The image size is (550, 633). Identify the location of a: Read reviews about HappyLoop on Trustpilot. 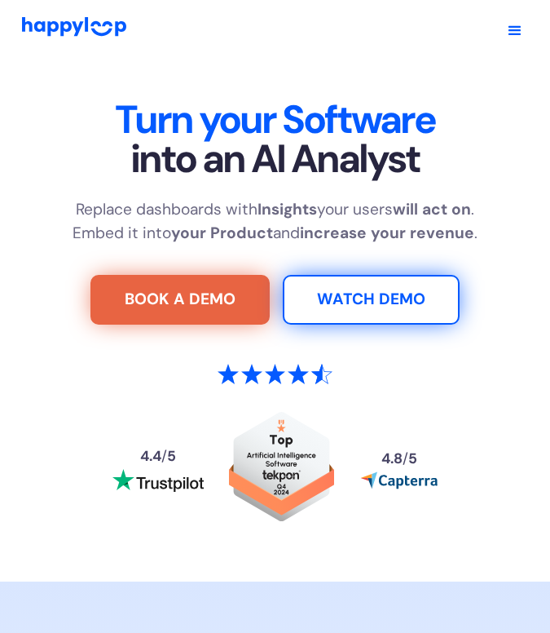
(158, 470).